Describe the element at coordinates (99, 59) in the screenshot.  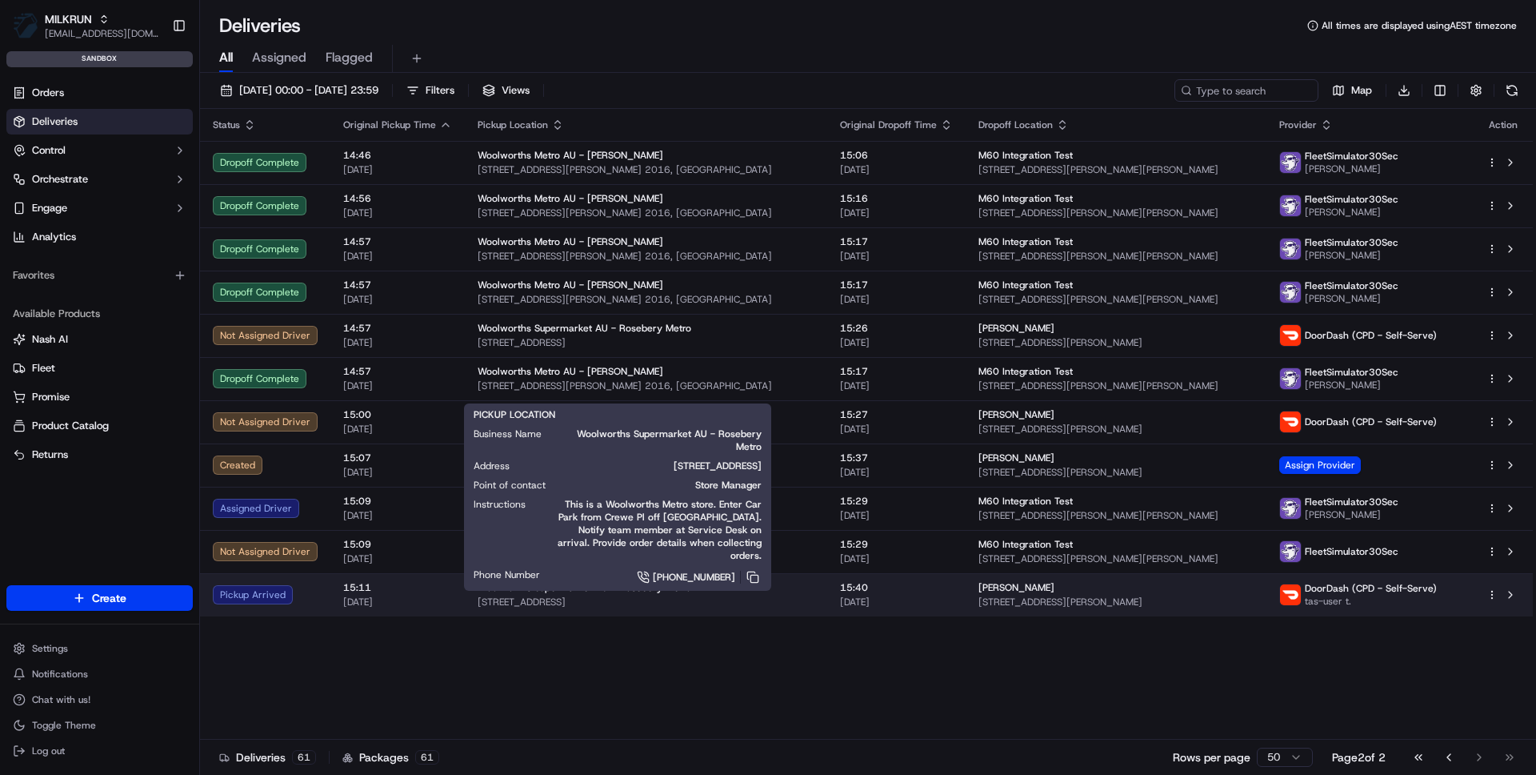
I see `div: sandbox` at that location.